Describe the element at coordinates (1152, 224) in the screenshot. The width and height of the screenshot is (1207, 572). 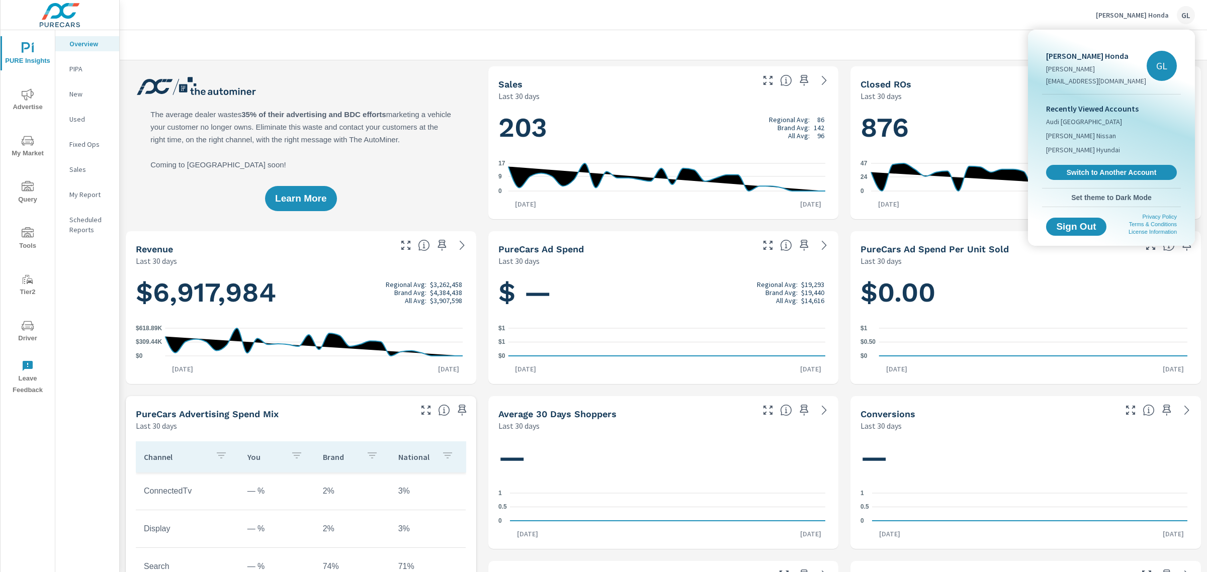
I see `a: Terms & Conditions` at that location.